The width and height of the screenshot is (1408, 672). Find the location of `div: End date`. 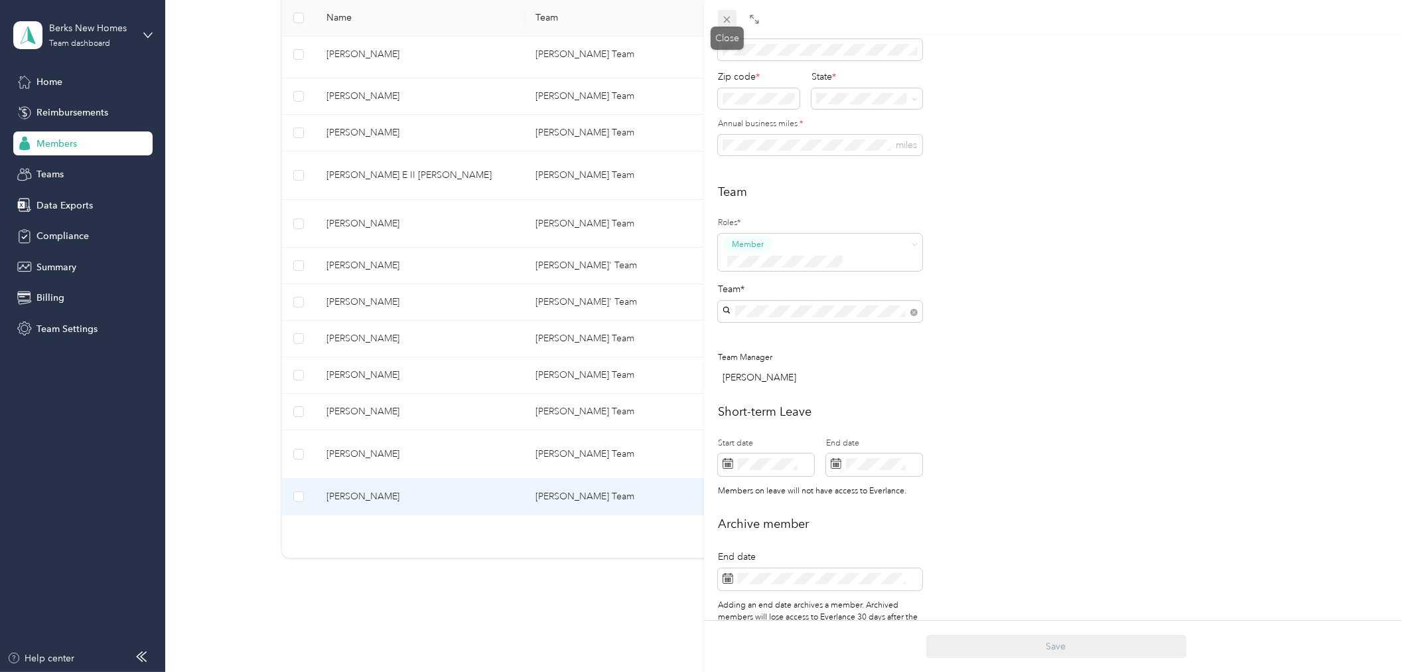

div: End date is located at coordinates (820, 556).